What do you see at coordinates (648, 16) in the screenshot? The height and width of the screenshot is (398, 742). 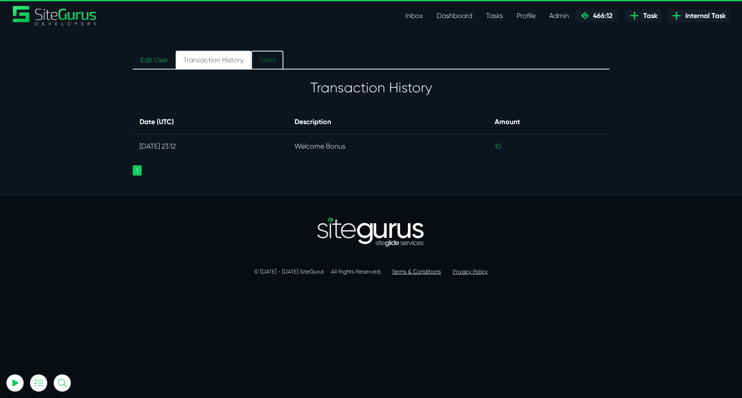 I see `span: Task` at bounding box center [648, 16].